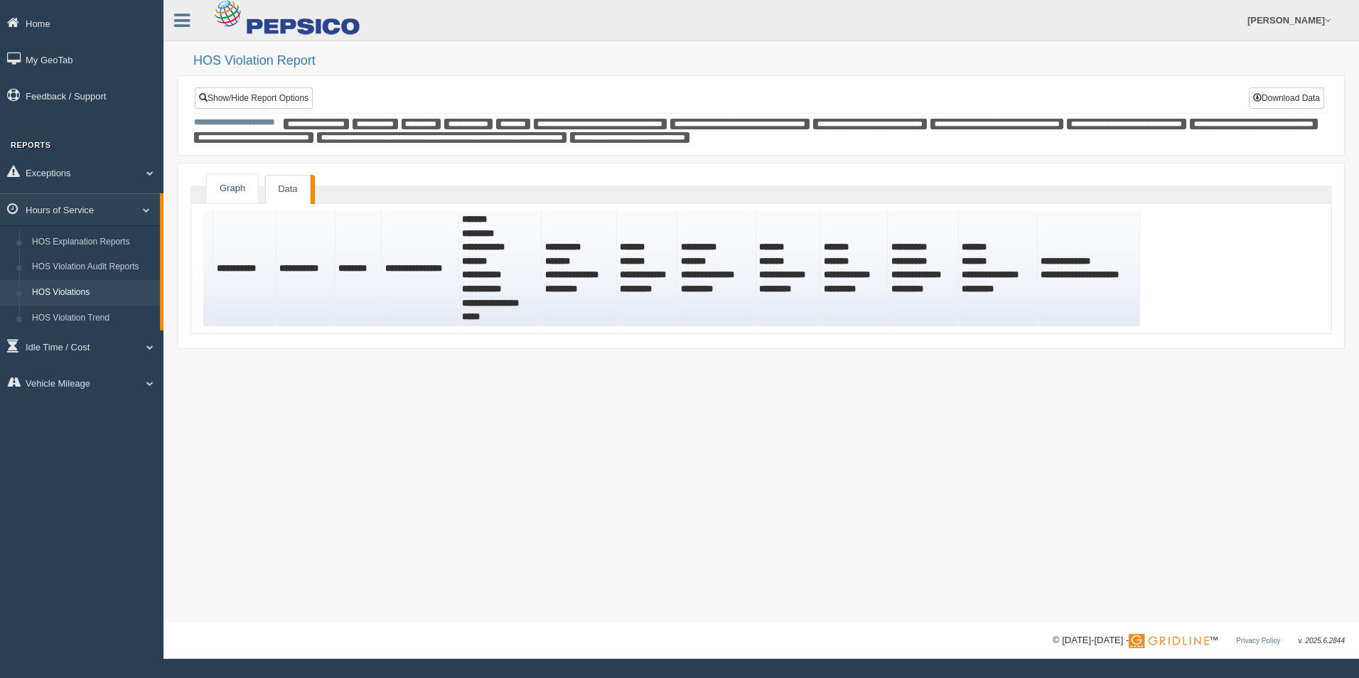 This screenshot has height=678, width=1359. What do you see at coordinates (254, 98) in the screenshot?
I see `a: Show/Hide Report Options` at bounding box center [254, 98].